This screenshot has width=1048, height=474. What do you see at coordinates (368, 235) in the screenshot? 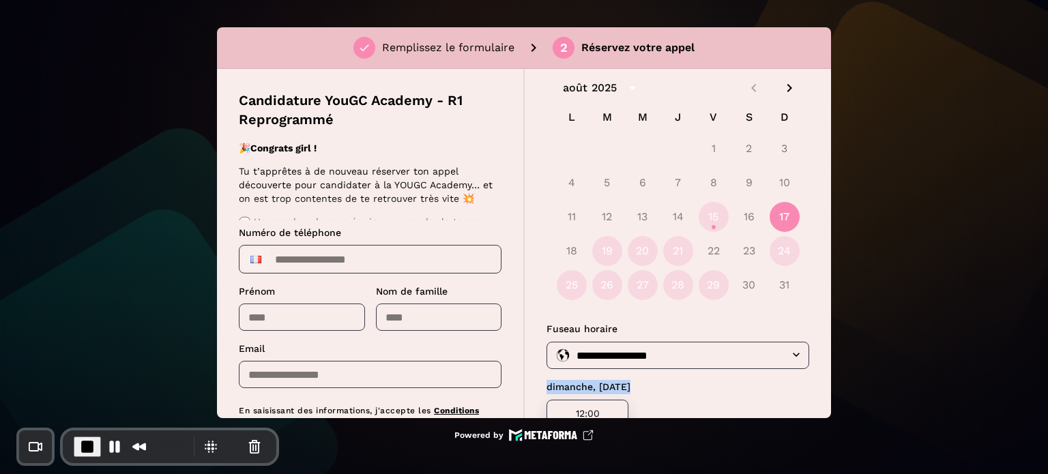
I see `p: 💬 Un membre de mon équipe va prendre le temps d’échanger avec toi en visio pendant 30 à 45 minute...` at bounding box center [368, 235].